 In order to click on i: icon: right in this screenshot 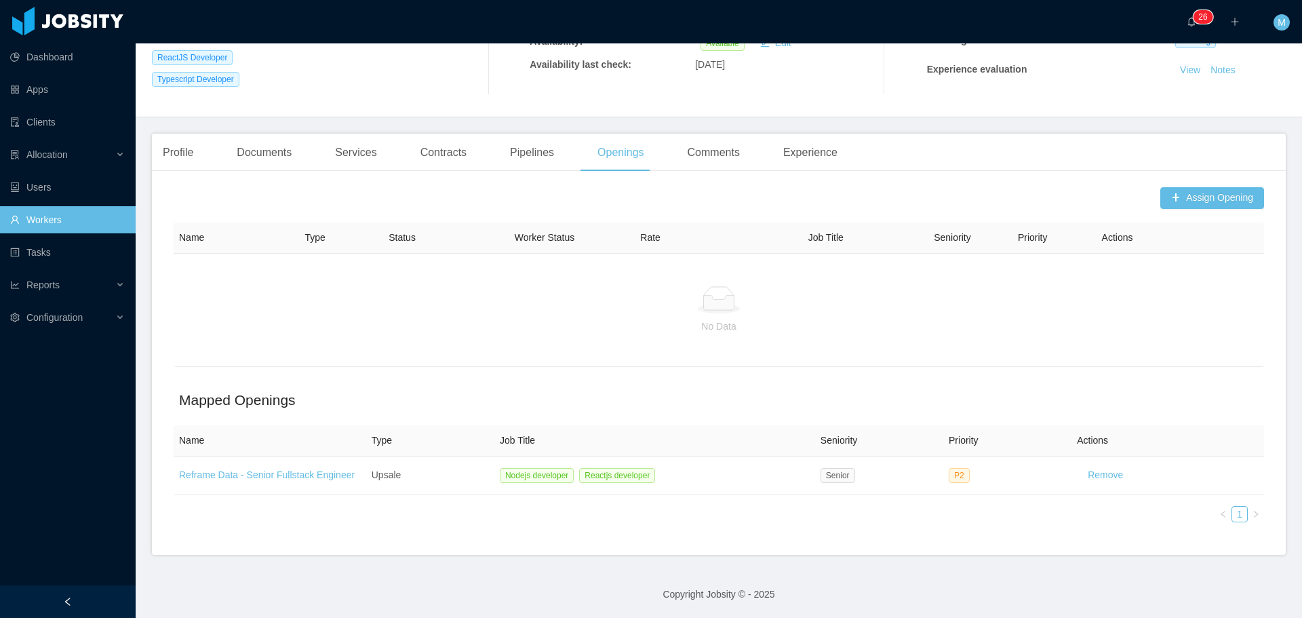, I will do `click(1256, 514)`.